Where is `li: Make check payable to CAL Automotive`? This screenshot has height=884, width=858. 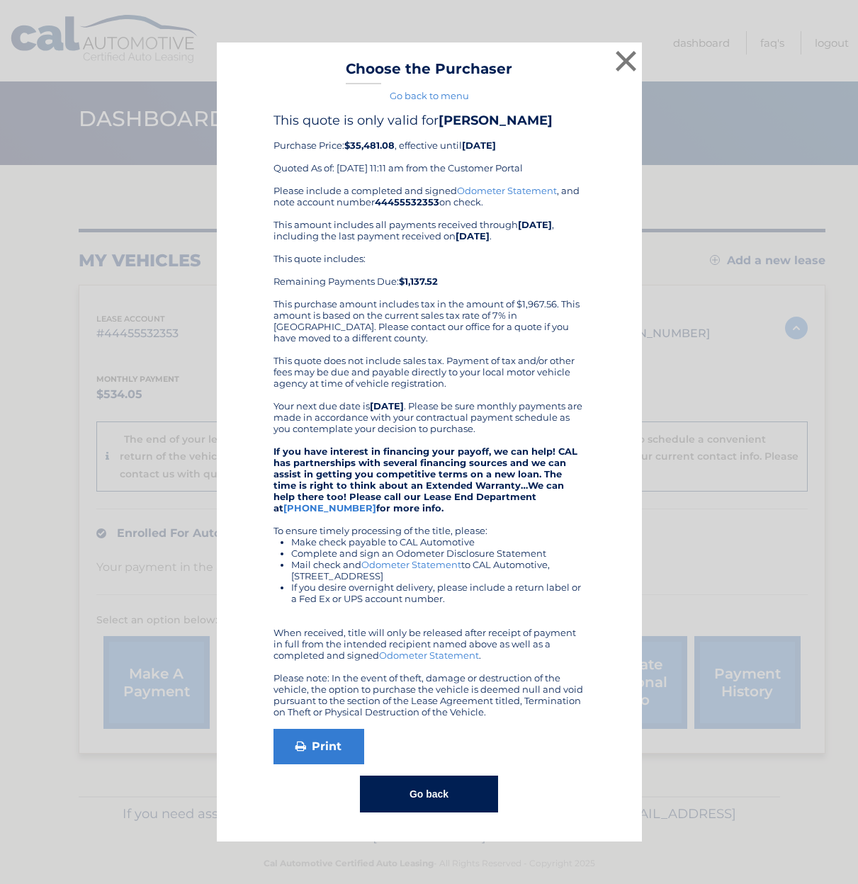
li: Make check payable to CAL Automotive is located at coordinates (438, 542).